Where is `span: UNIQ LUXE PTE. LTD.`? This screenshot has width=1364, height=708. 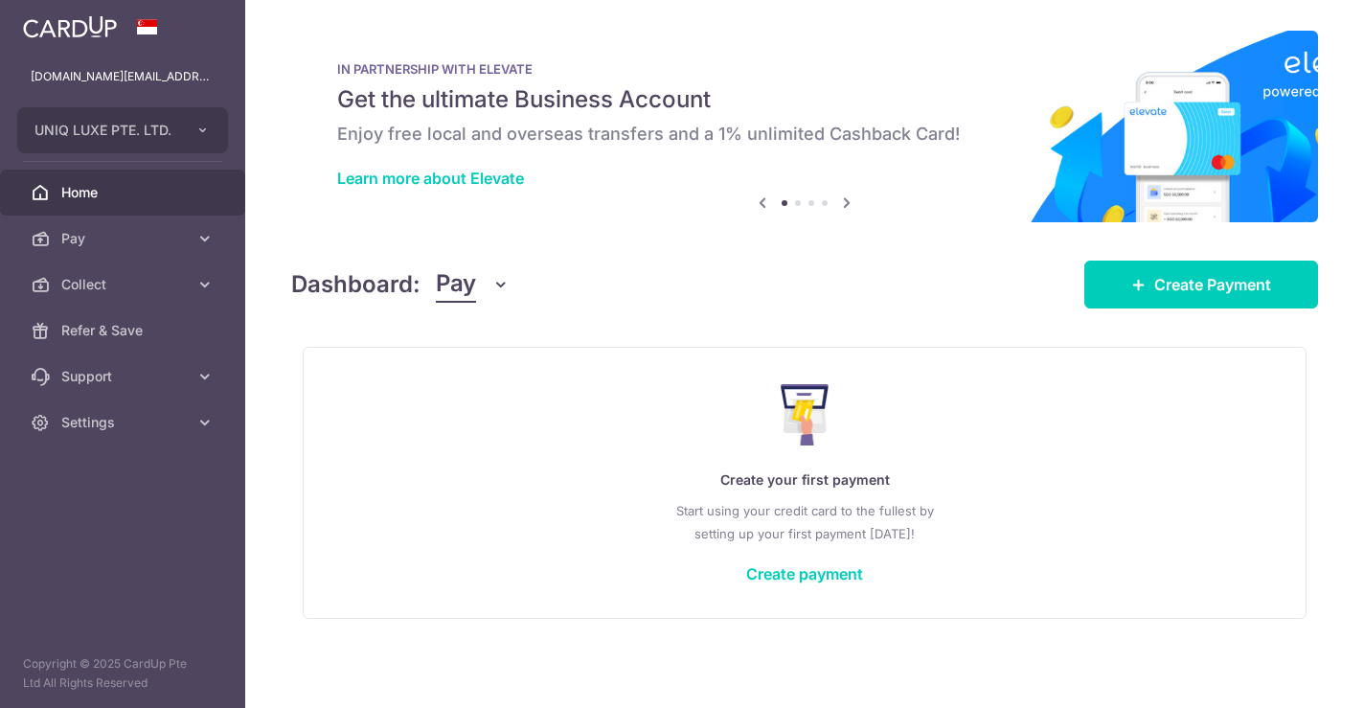 span: UNIQ LUXE PTE. LTD. is located at coordinates (105, 130).